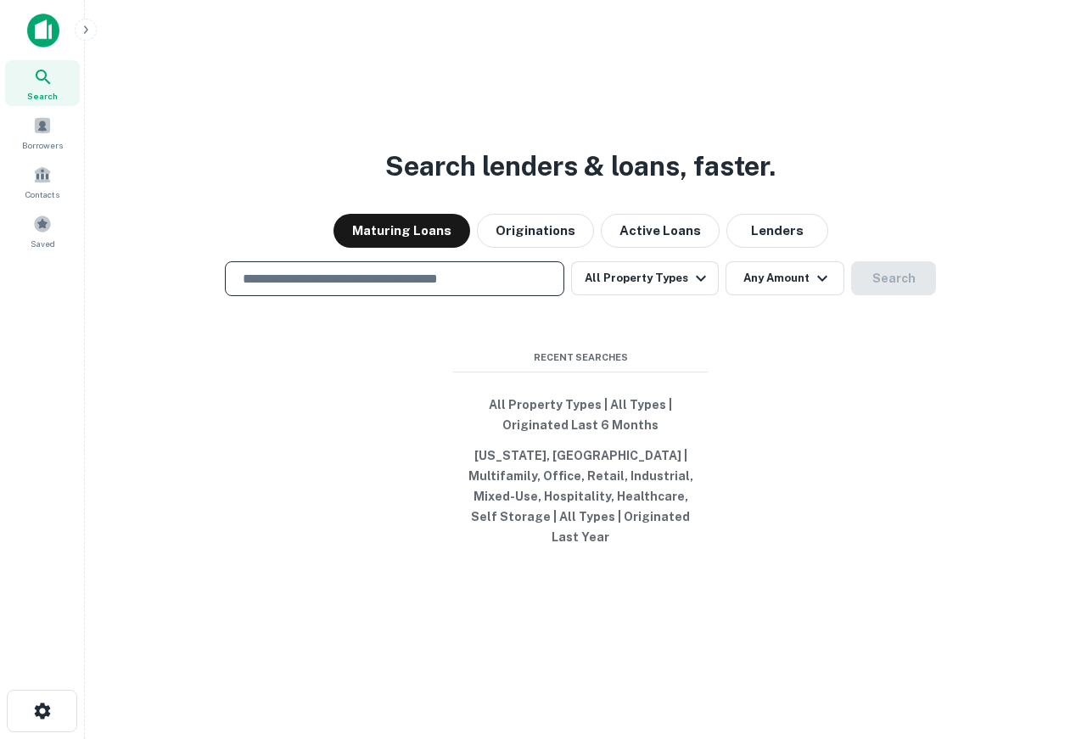 This screenshot has width=1076, height=739. Describe the element at coordinates (42, 182) in the screenshot. I see `a: Contacts` at that location.